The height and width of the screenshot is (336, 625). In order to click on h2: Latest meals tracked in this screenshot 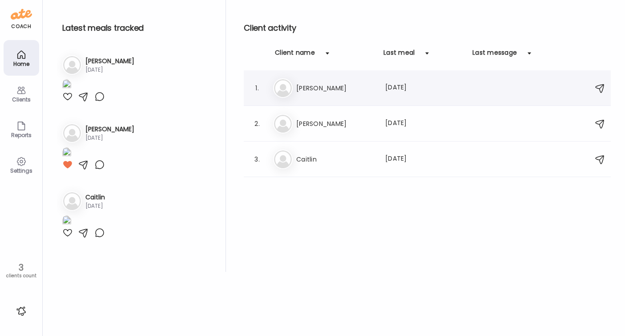, I will do `click(137, 28)`.